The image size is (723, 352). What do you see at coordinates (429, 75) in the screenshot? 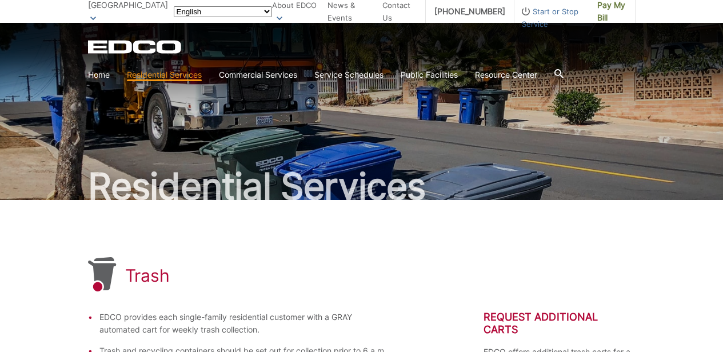
I see `a: Public Facilities` at bounding box center [429, 75].